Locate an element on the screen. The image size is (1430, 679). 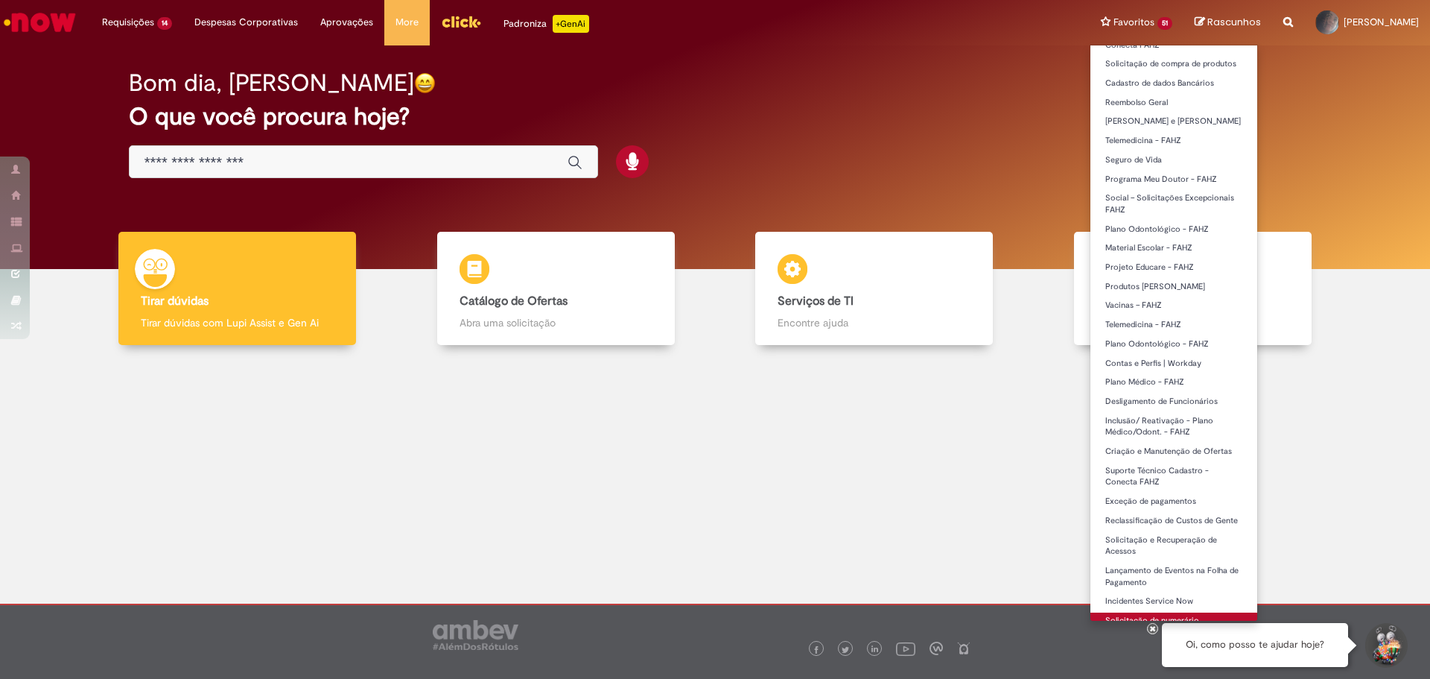
img: logo_footer_linkedin.png is located at coordinates (875, 650).